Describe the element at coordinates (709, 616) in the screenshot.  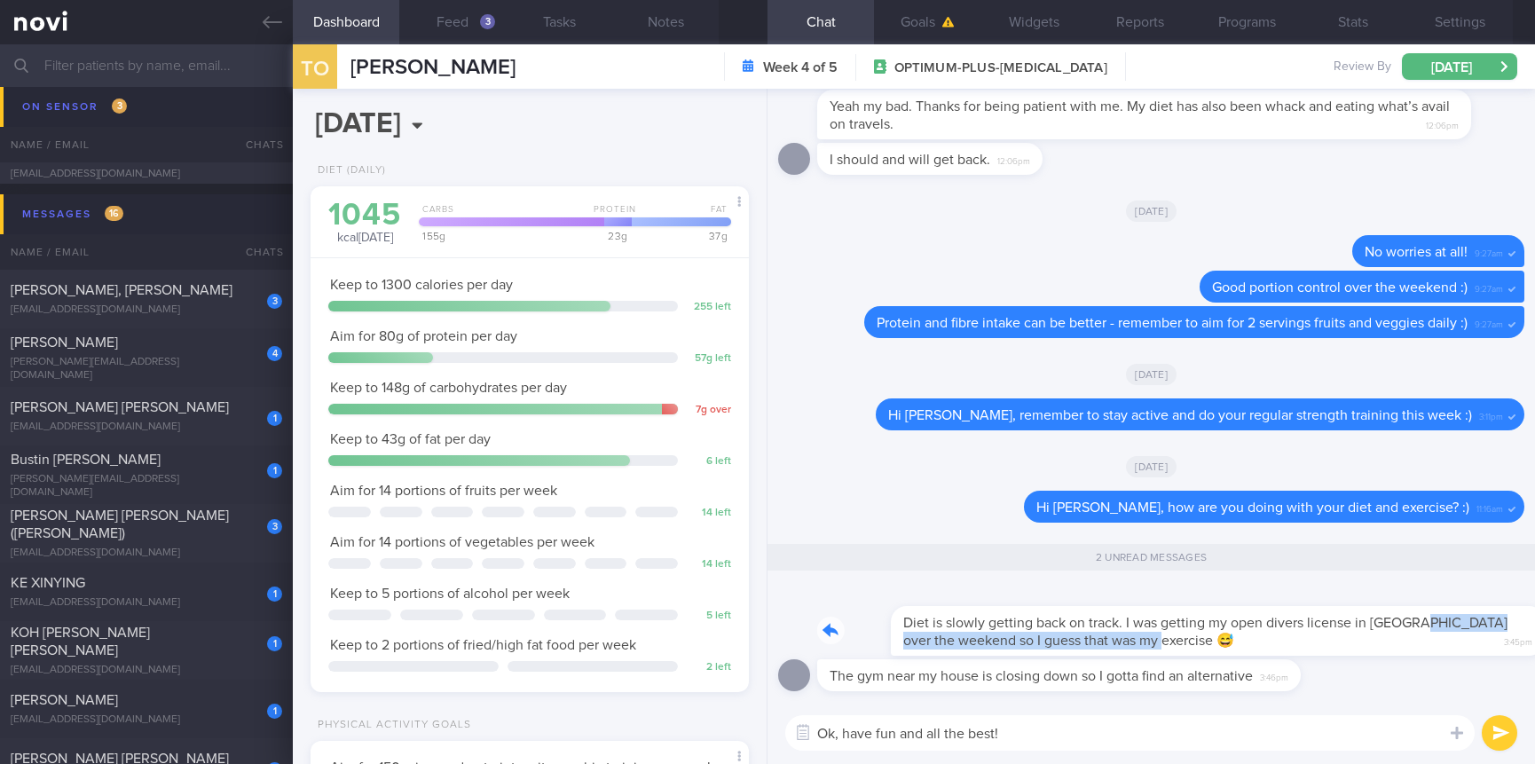
I see `div: 5 left` at that location.